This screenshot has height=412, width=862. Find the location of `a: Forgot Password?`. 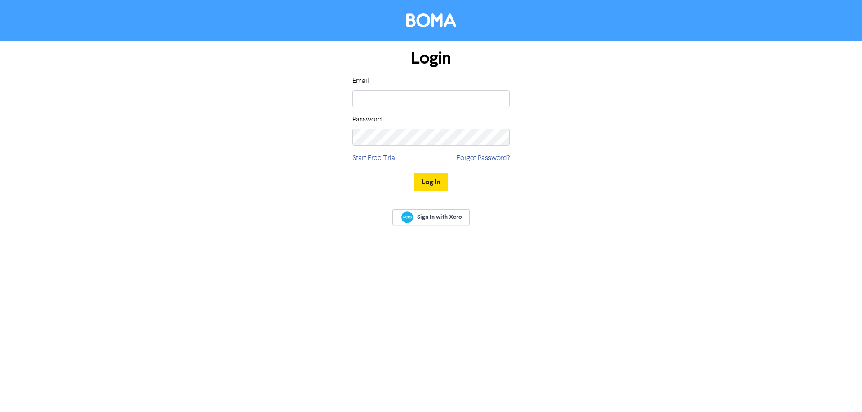

a: Forgot Password? is located at coordinates (483, 158).